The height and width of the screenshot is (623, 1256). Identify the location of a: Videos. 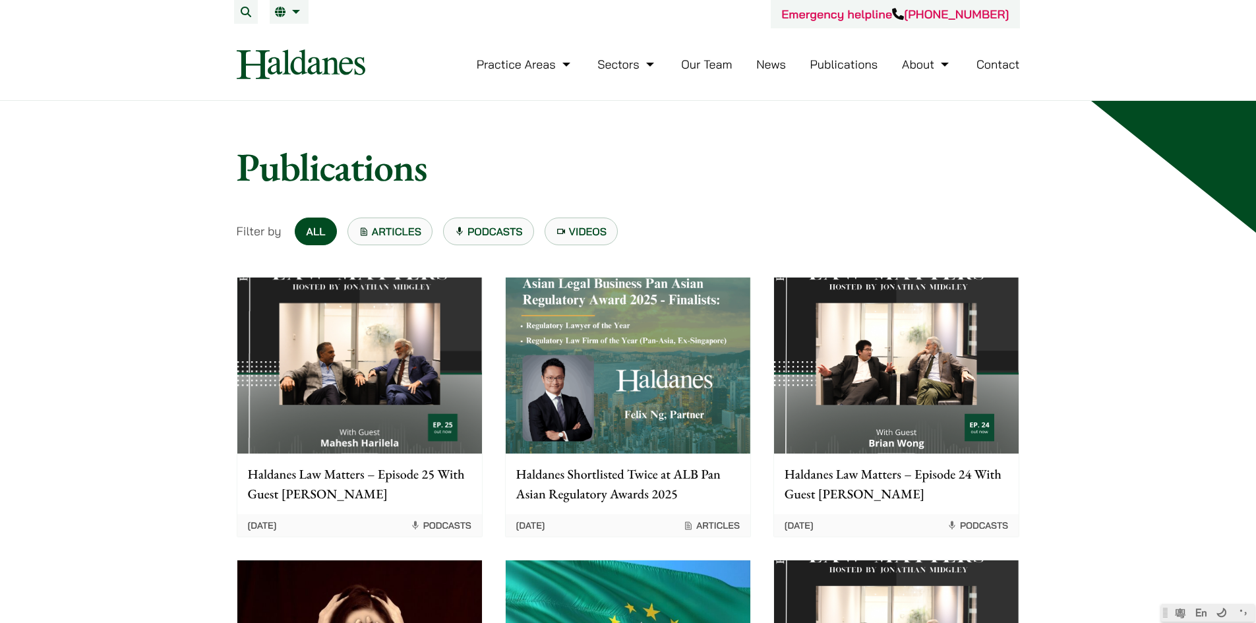
(581, 231).